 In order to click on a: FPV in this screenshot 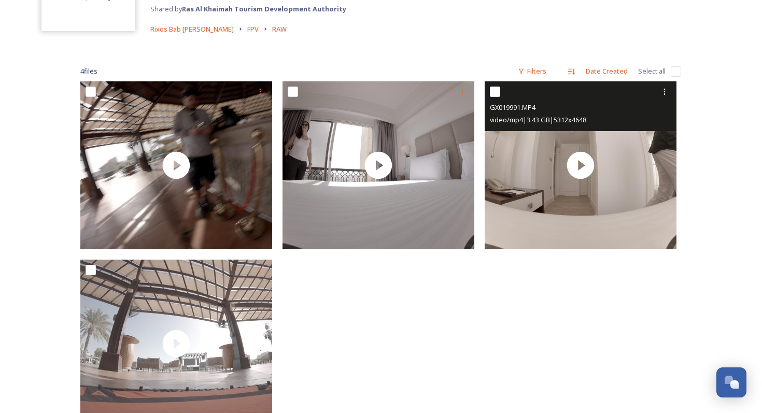, I will do `click(253, 29)`.